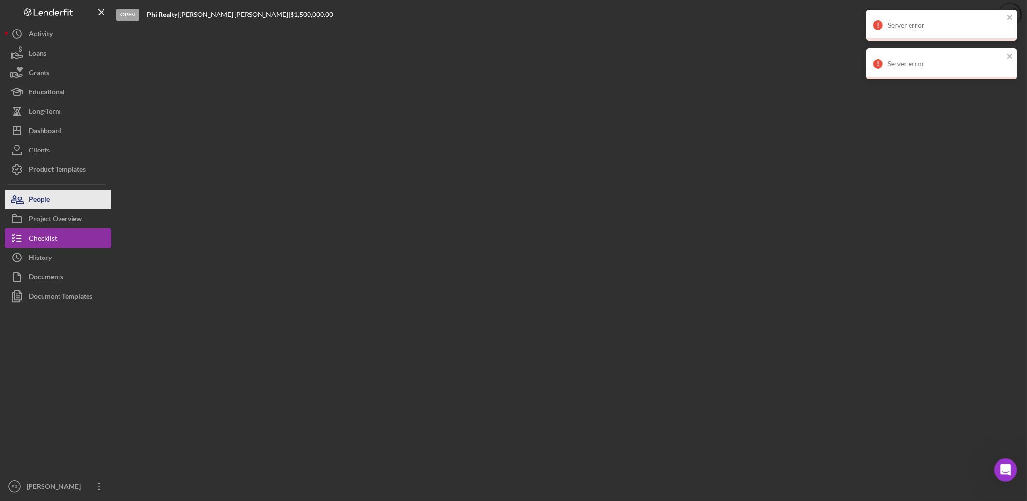 The height and width of the screenshot is (501, 1027). What do you see at coordinates (58, 92) in the screenshot?
I see `a: Educational` at bounding box center [58, 92].